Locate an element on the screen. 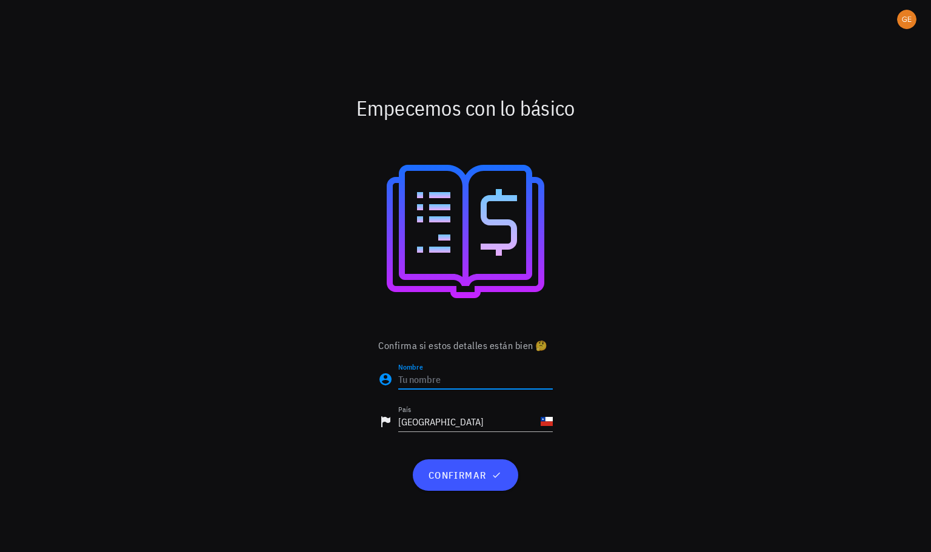 The width and height of the screenshot is (931, 552). div: Empecemos con lo básico is located at coordinates (466, 108).